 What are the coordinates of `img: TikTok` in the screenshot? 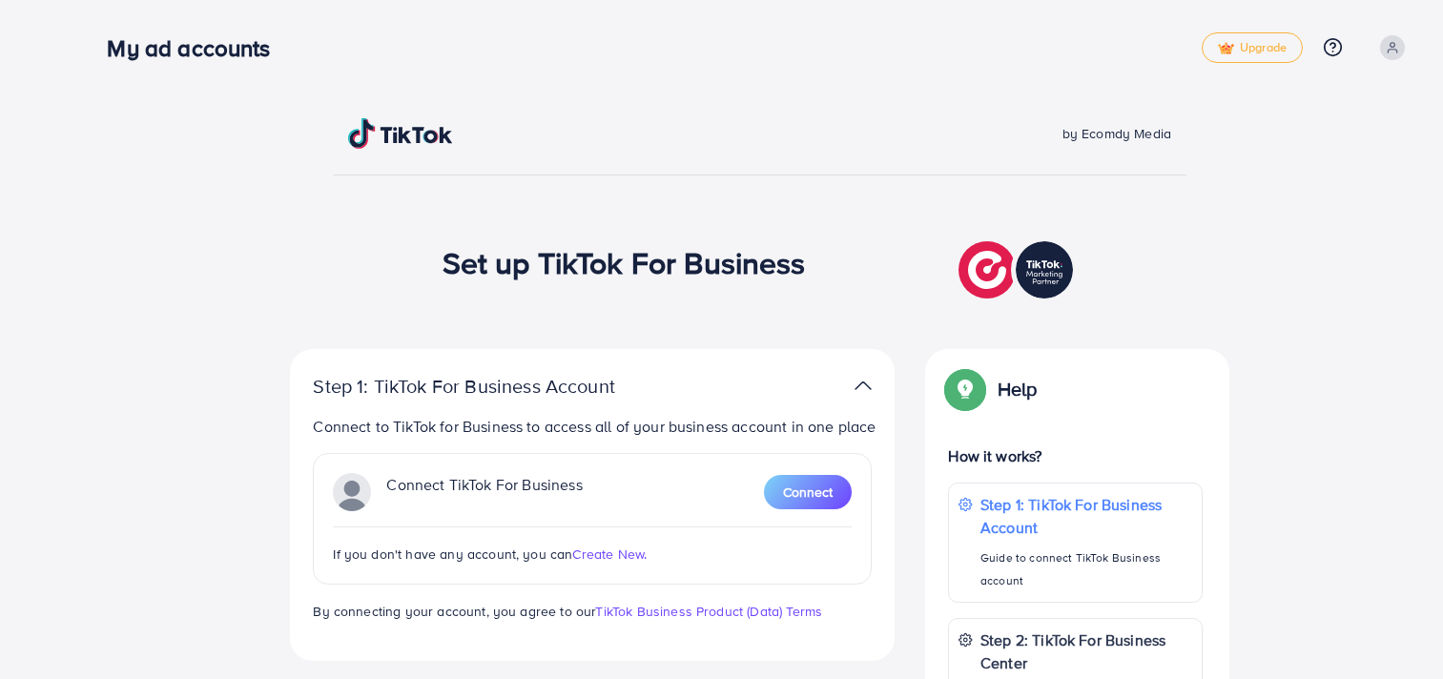 It's located at (401, 134).